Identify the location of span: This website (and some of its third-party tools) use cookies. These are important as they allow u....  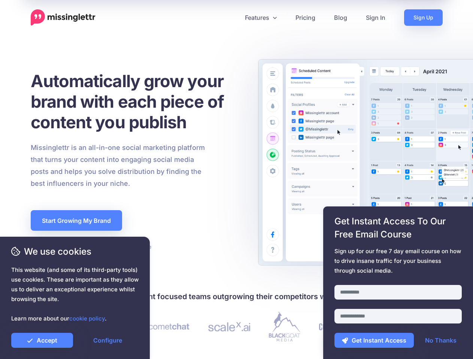
(75, 294).